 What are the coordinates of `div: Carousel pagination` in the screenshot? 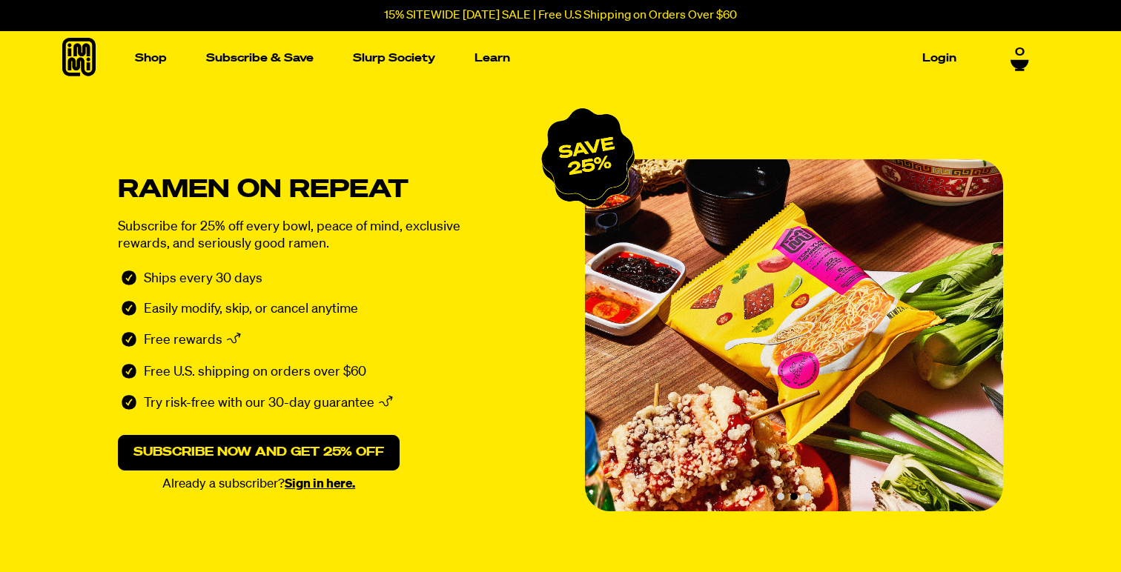 It's located at (794, 497).